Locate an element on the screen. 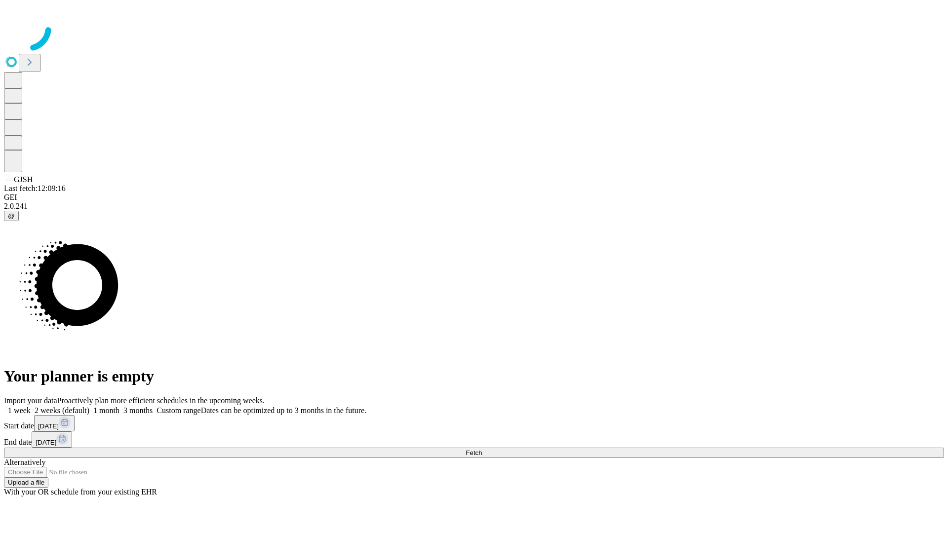 This screenshot has height=533, width=948. span: 2 weeks (default) is located at coordinates (62, 410).